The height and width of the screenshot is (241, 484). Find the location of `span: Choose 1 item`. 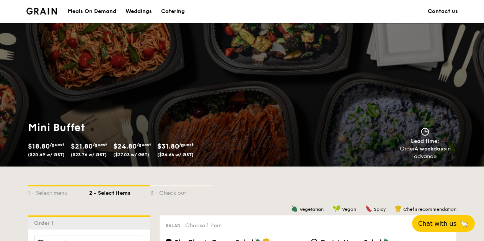

span: Choose 1 item is located at coordinates (203, 226).